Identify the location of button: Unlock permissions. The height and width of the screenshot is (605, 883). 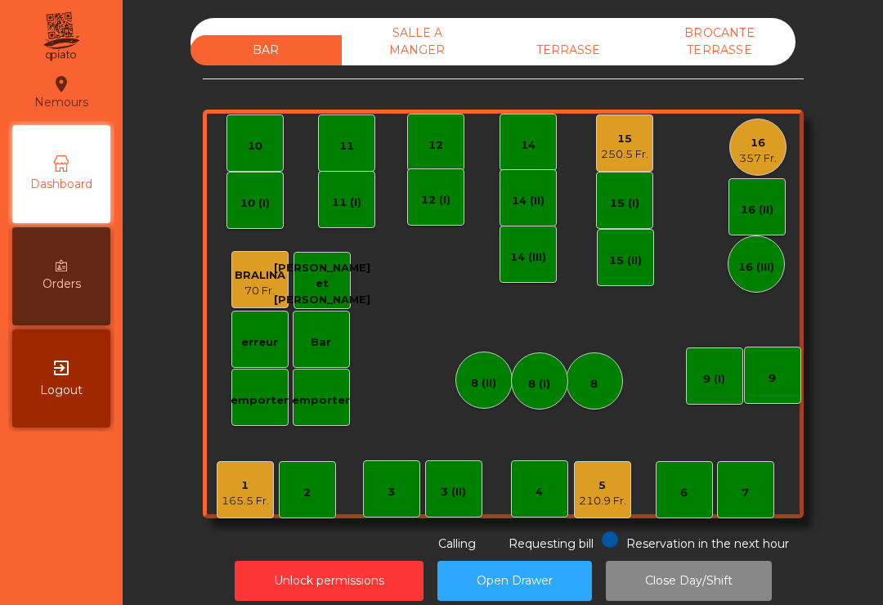
(329, 580).